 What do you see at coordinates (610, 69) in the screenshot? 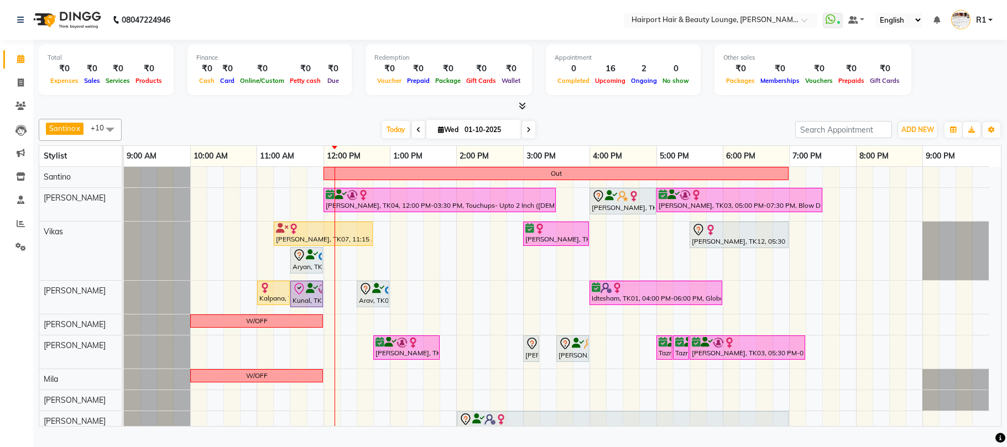
I see `div: 16` at bounding box center [610, 69].